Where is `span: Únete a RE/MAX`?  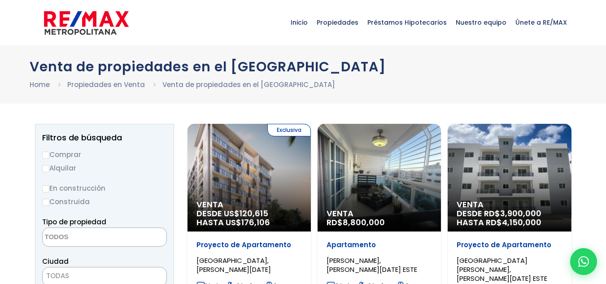
span: Únete a RE/MAX is located at coordinates (541, 22).